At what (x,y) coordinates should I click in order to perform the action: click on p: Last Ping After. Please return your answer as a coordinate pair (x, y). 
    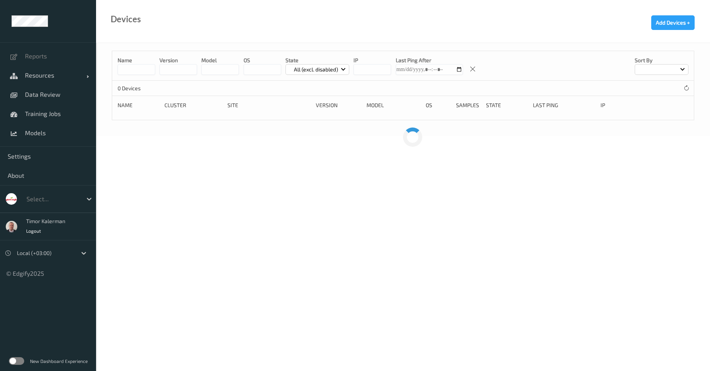
    Looking at the image, I should click on (429, 60).